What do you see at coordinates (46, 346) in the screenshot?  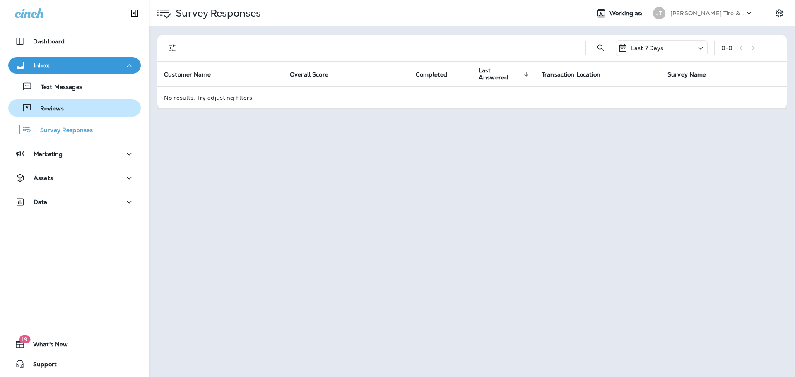 I see `span: What's New` at bounding box center [46, 346].